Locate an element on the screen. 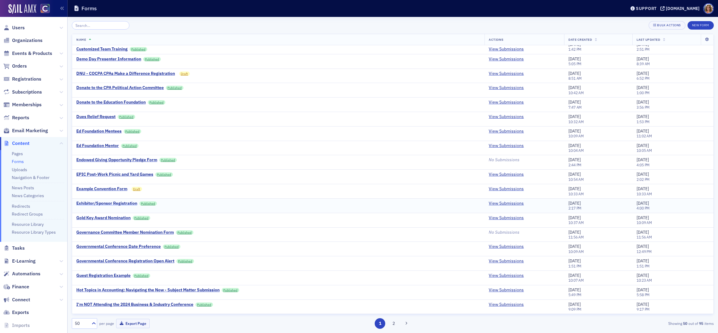 Image resolution: width=718 pixels, height=333 pixels. span: Organizations is located at coordinates (27, 40).